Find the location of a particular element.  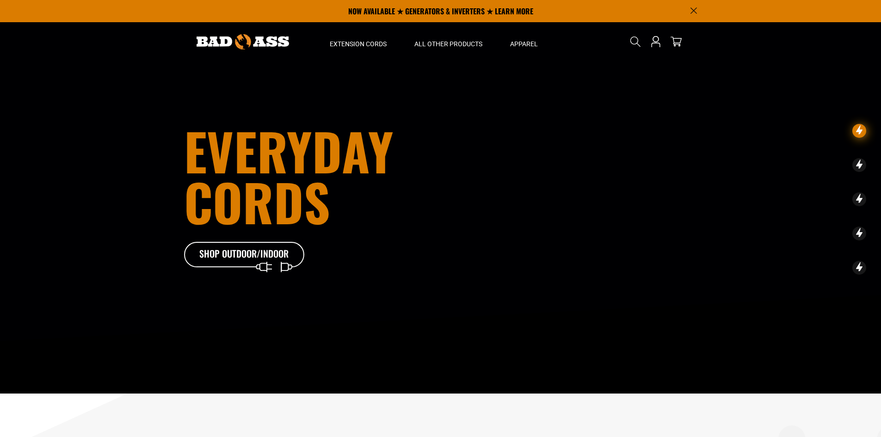

span: Extension Cords is located at coordinates (358, 44).